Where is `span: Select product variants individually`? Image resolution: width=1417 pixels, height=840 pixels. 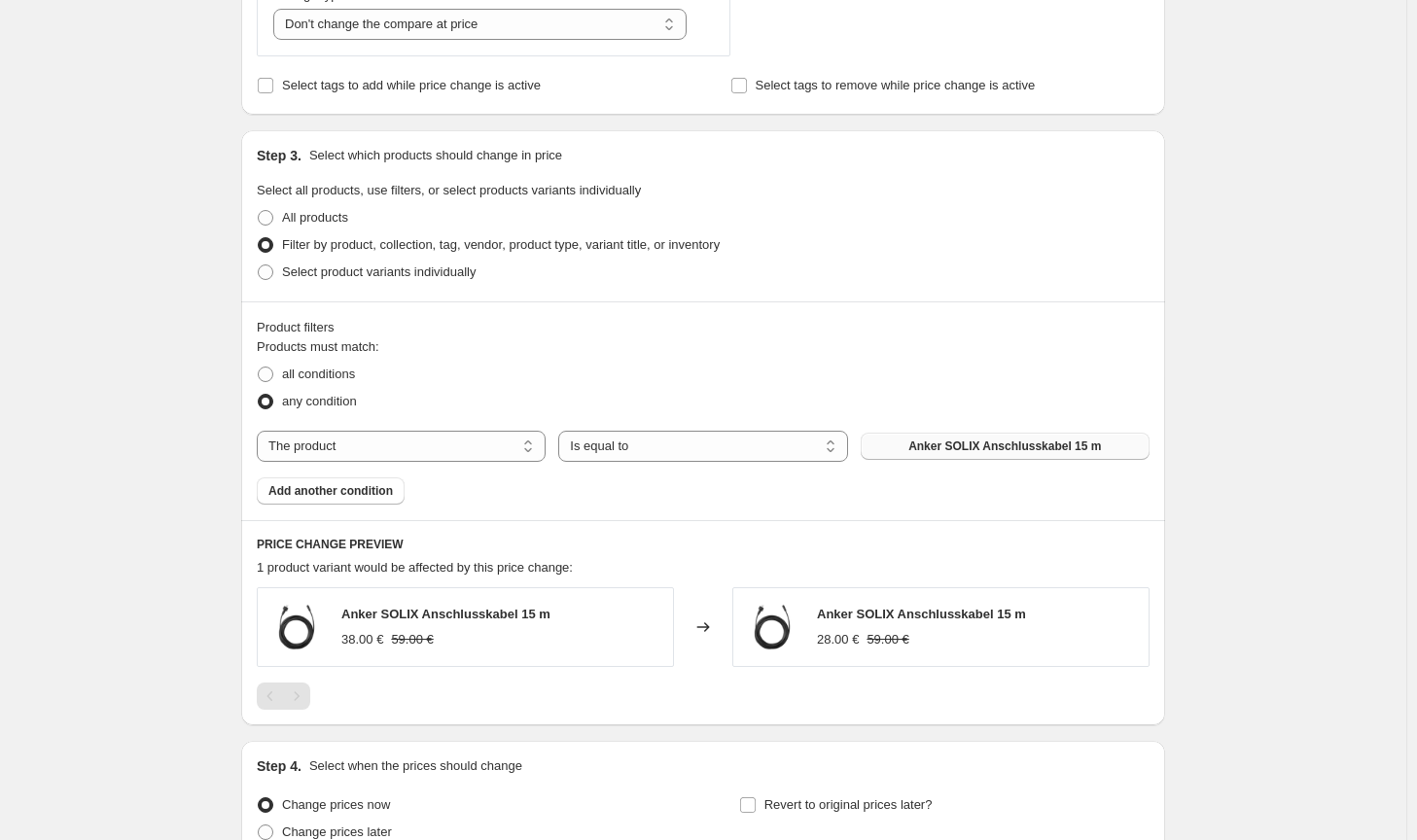
span: Select product variants individually is located at coordinates (379, 271).